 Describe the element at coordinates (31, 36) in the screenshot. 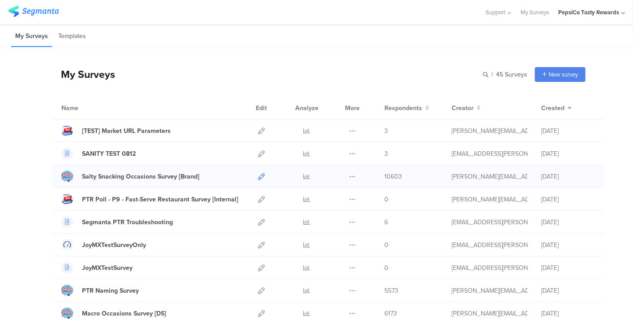

I see `li: My Surveys` at that location.